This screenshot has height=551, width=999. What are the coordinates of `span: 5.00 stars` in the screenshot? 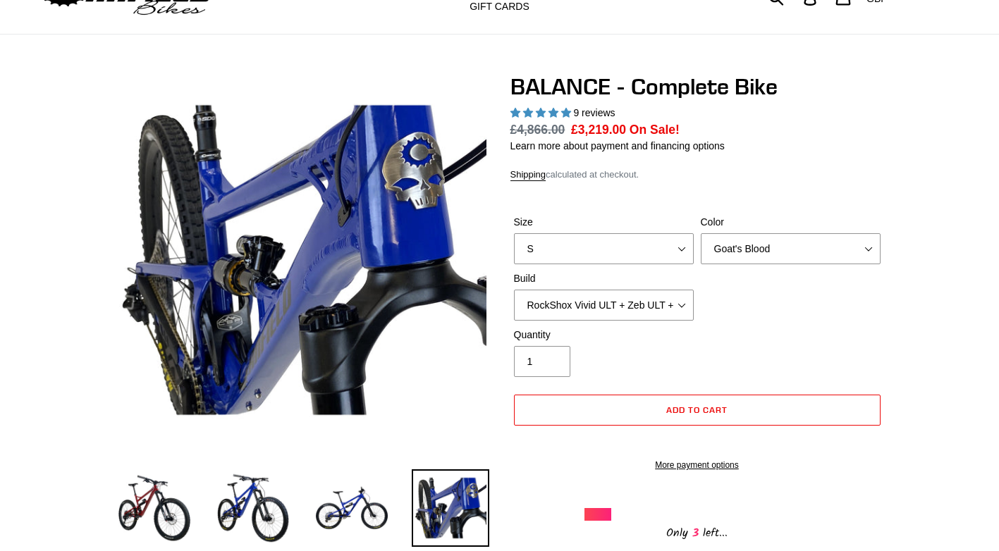 It's located at (542, 113).